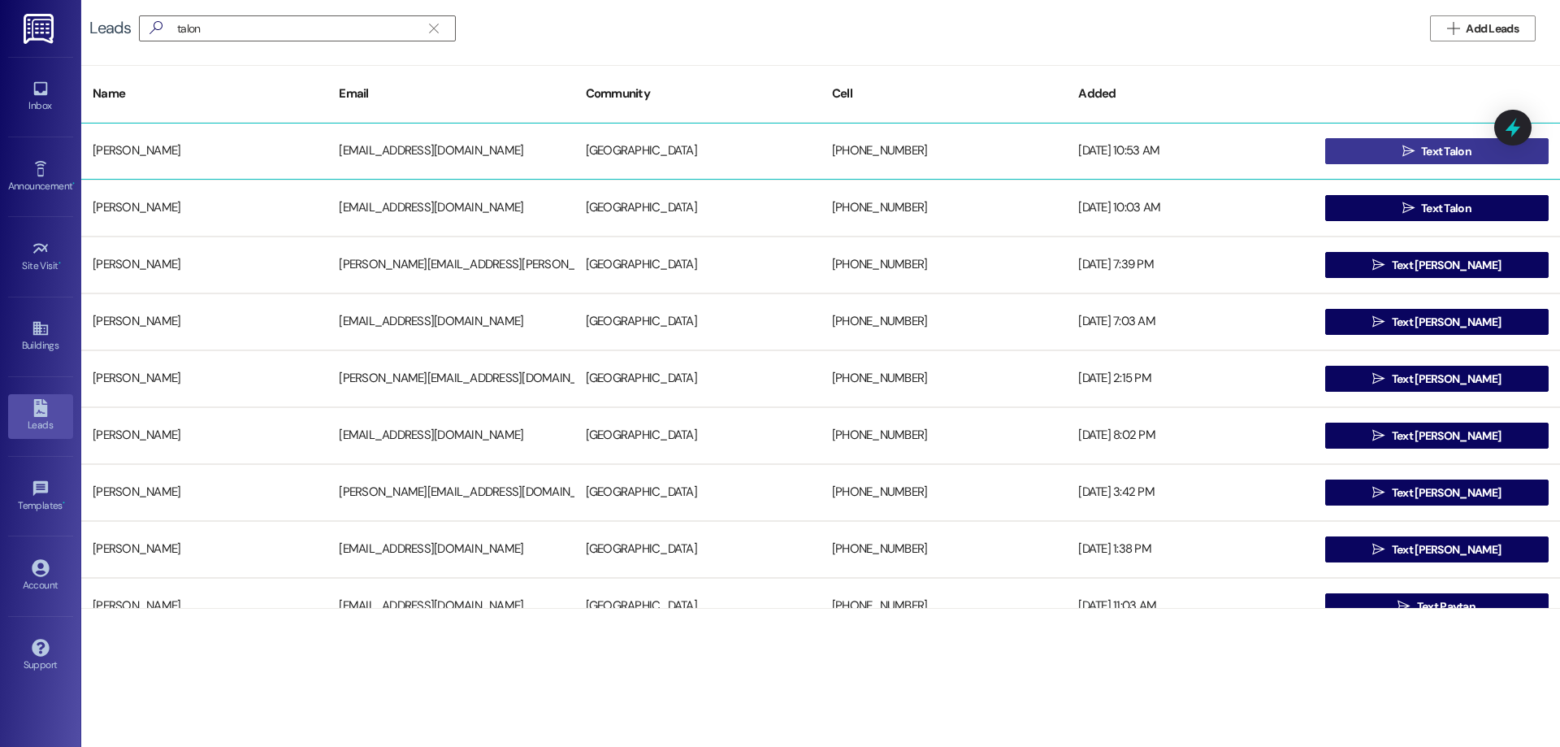 This screenshot has height=747, width=1560. I want to click on div: Added, so click(1190, 93).